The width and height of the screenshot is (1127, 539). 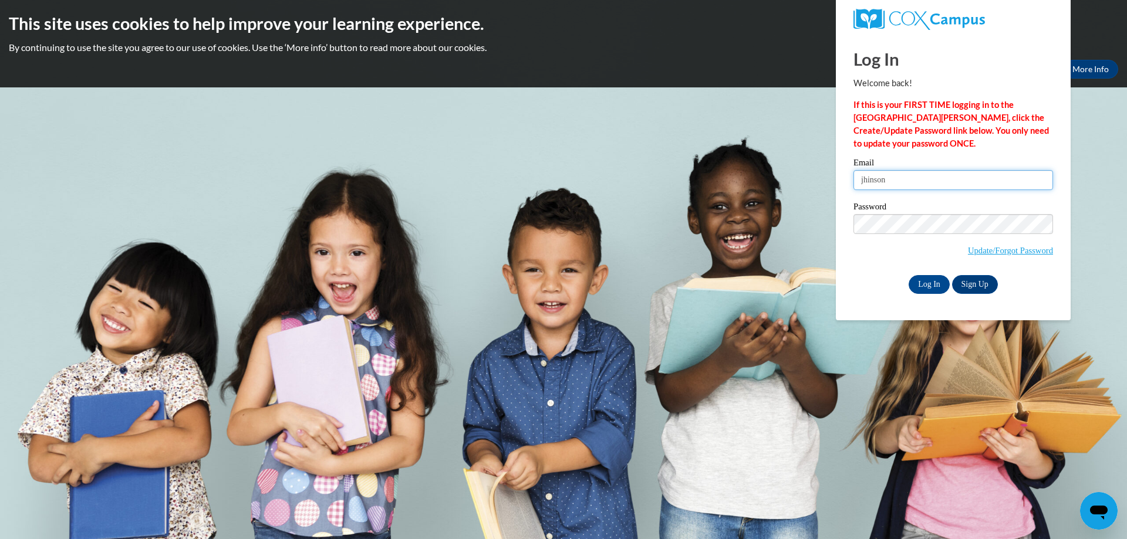 I want to click on h1: Log In, so click(x=953, y=59).